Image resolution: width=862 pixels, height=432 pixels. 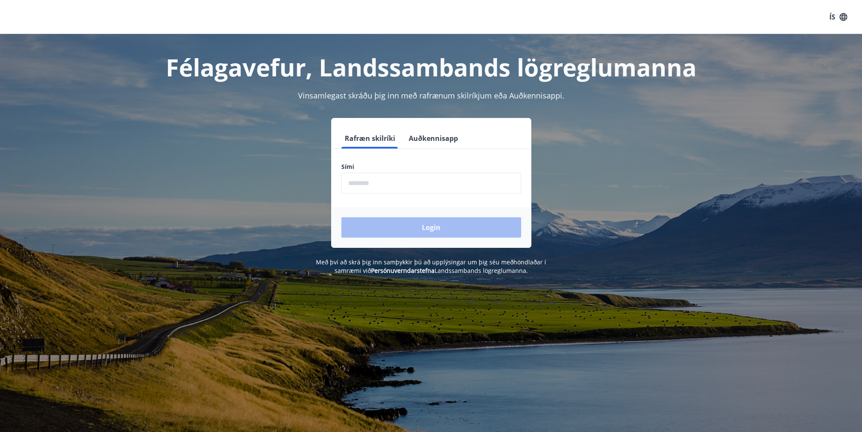 What do you see at coordinates (403, 270) in the screenshot?
I see `a: Persónuverndarstefna` at bounding box center [403, 270].